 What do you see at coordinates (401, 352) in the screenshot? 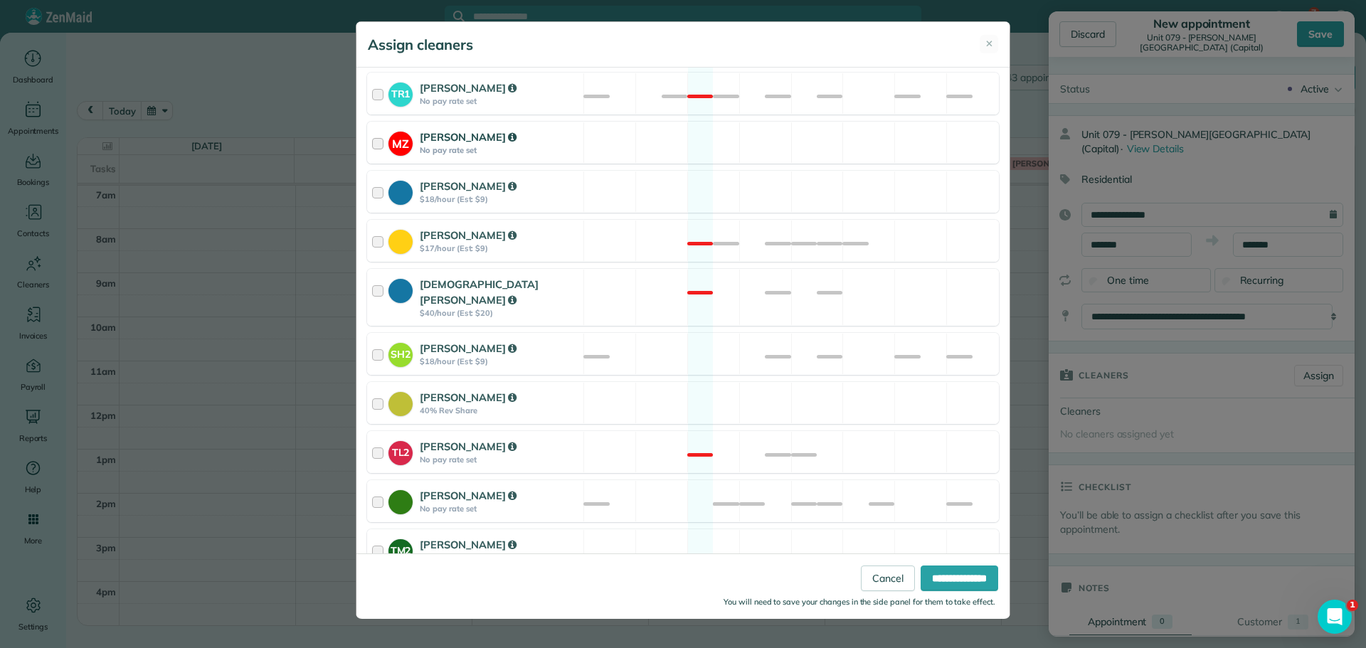
I see `strong: SH2` at bounding box center [401, 352].